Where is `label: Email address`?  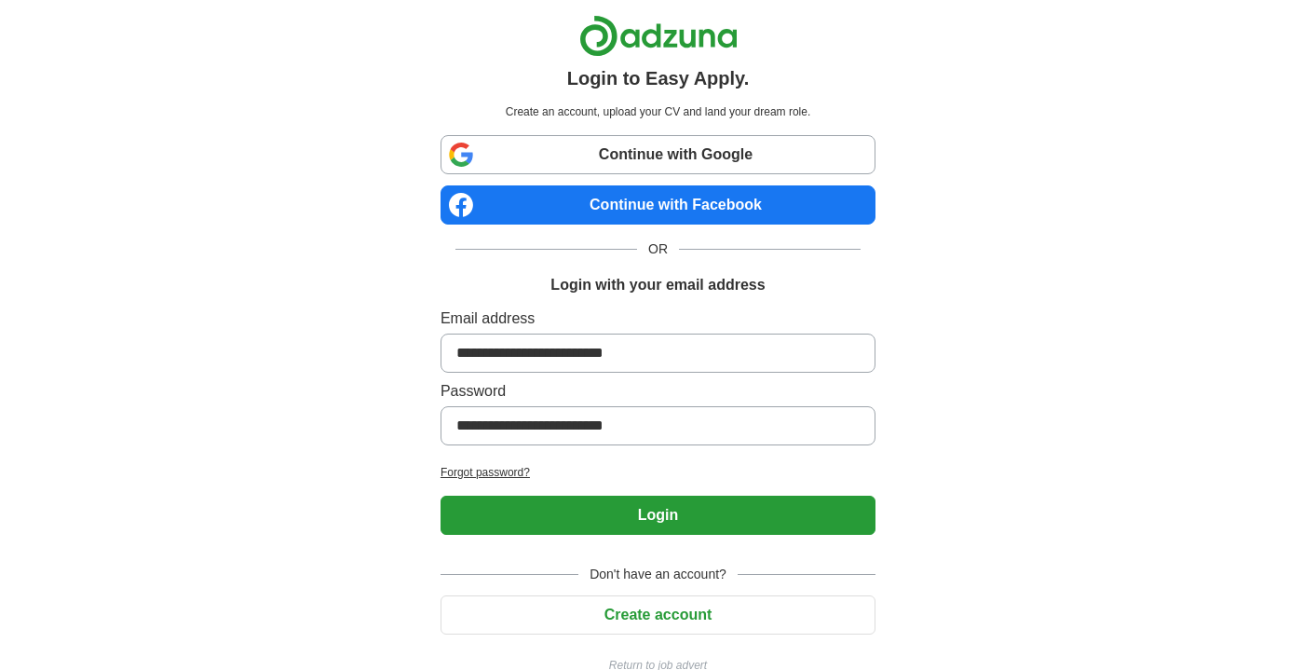 label: Email address is located at coordinates (658, 319).